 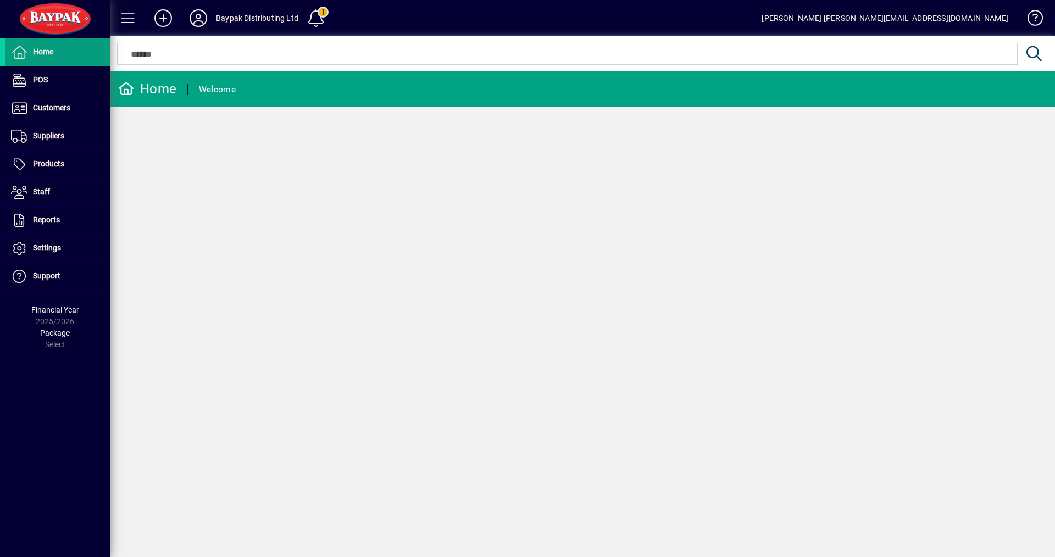 I want to click on span: Customers, so click(x=52, y=108).